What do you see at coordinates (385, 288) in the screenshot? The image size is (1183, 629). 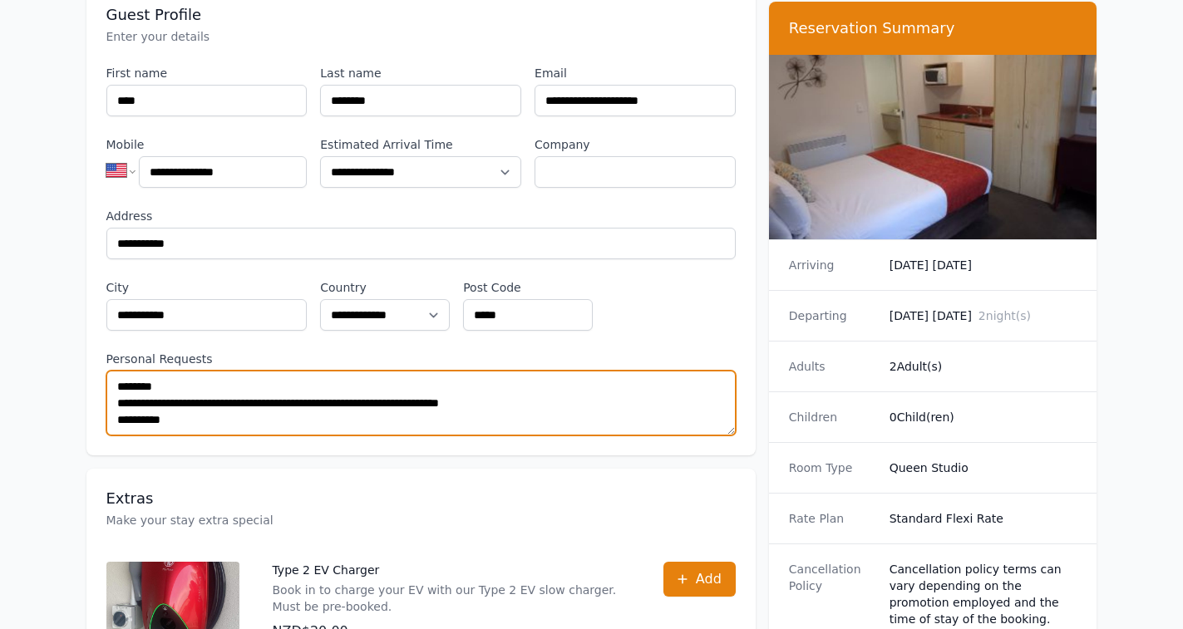 I see `label: Country` at bounding box center [385, 288].